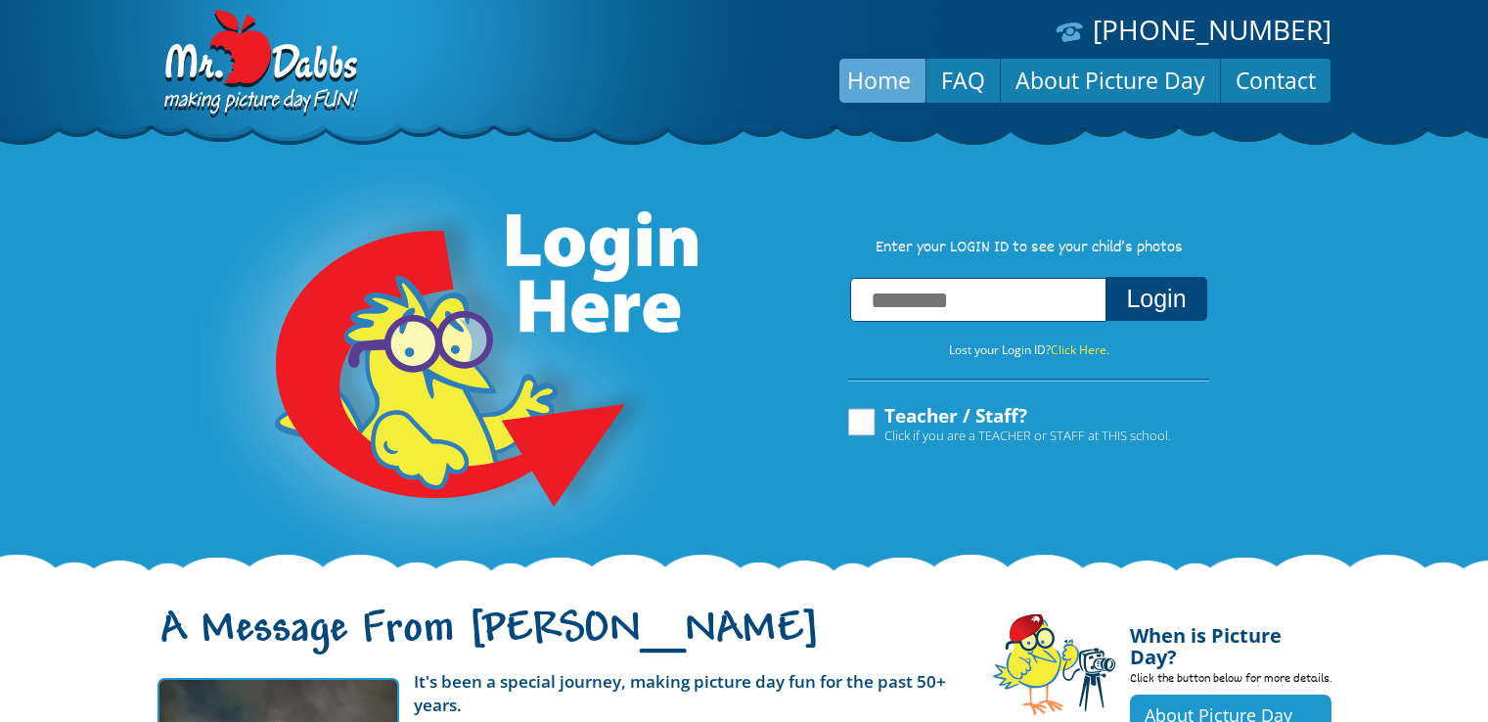 The height and width of the screenshot is (722, 1488). What do you see at coordinates (1080, 349) in the screenshot?
I see `a: Click Here.` at bounding box center [1080, 349].